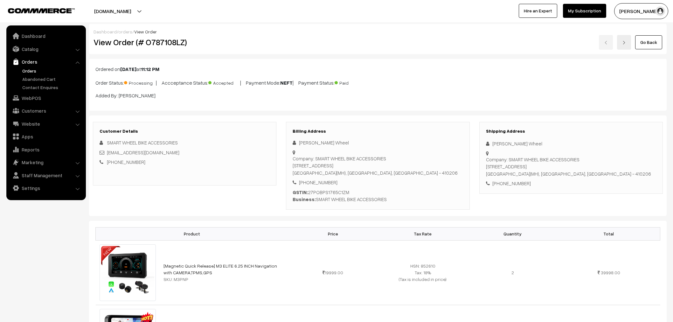 Image resolution: width=673 pixels, height=322 pixels. What do you see at coordinates (46, 175) in the screenshot?
I see `a: Staff Management` at bounding box center [46, 175].